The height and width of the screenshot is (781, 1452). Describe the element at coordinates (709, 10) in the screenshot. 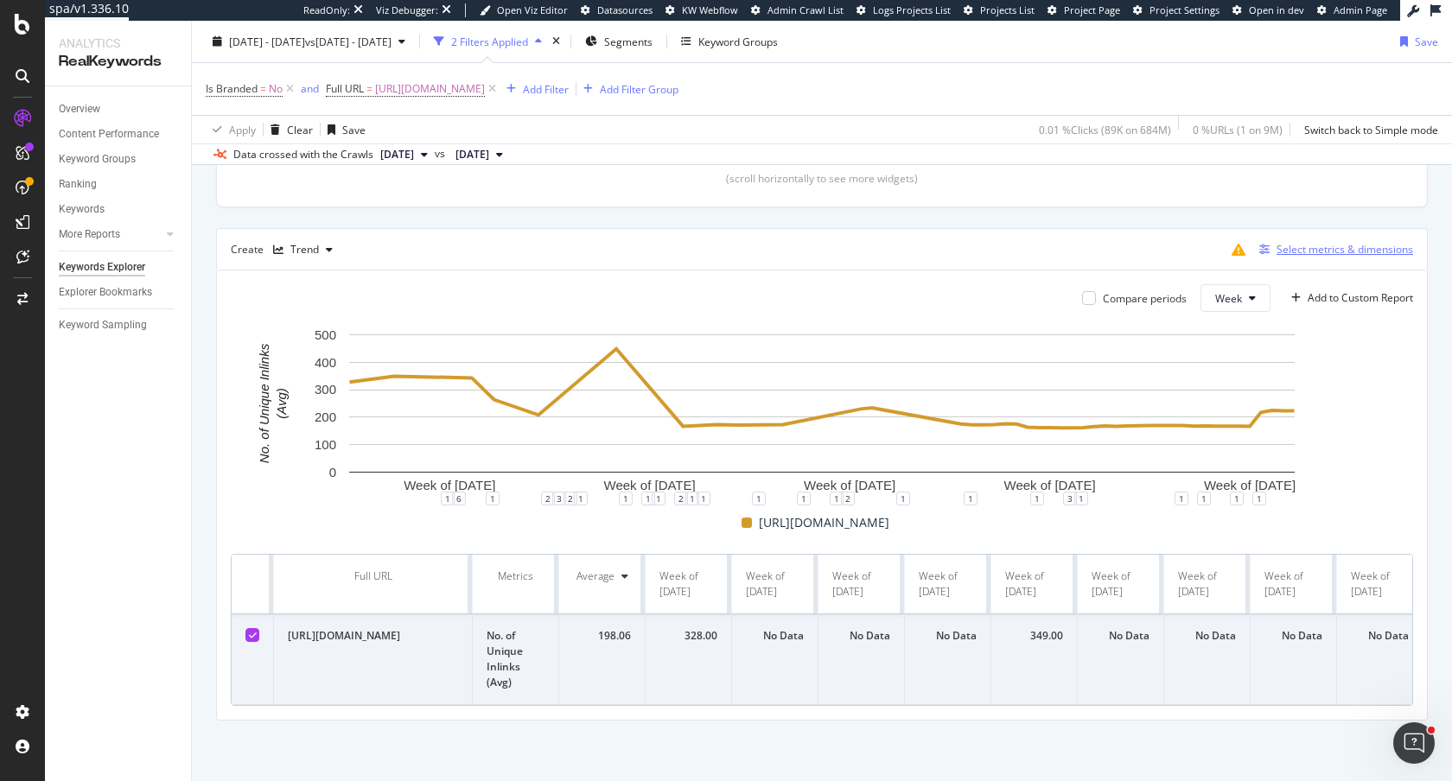

I see `span: KW Webflow` at that location.